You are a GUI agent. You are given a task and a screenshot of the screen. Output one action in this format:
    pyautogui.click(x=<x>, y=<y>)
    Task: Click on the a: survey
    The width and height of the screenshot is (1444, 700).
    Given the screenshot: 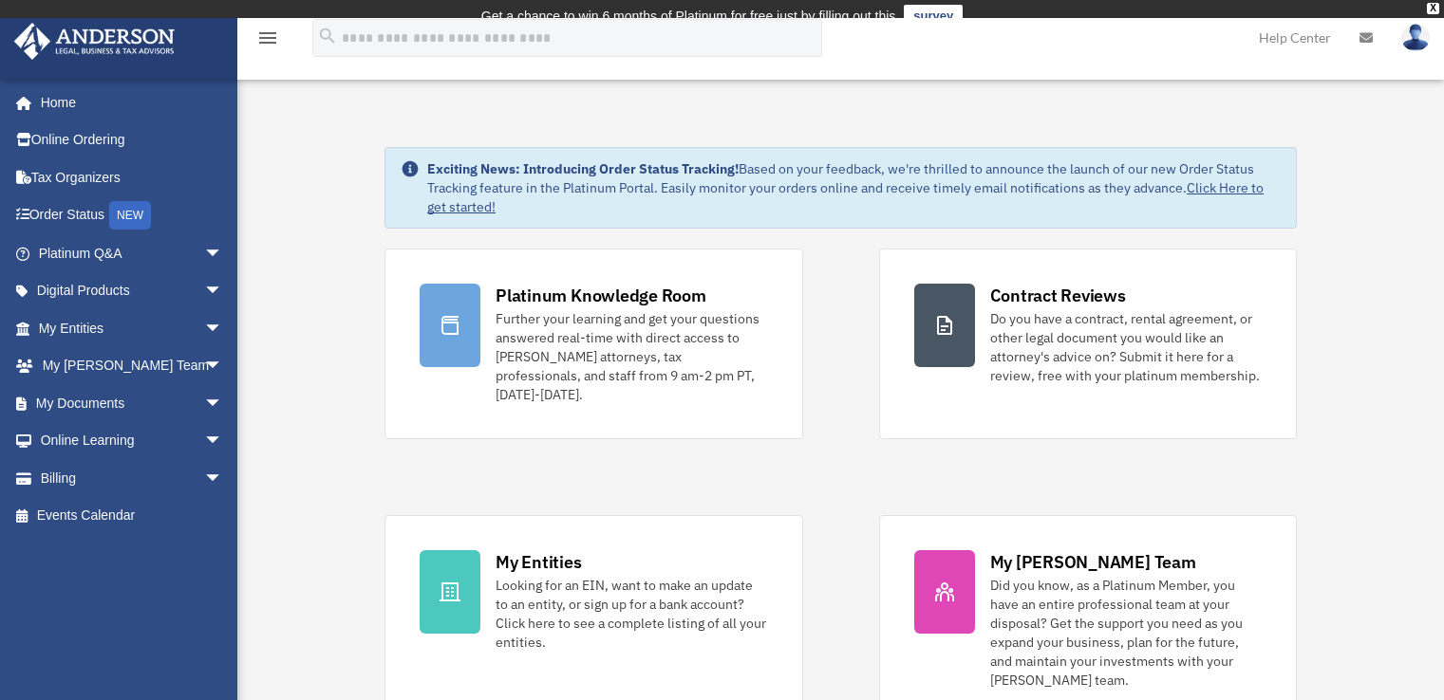 What is the action you would take?
    pyautogui.click(x=933, y=16)
    